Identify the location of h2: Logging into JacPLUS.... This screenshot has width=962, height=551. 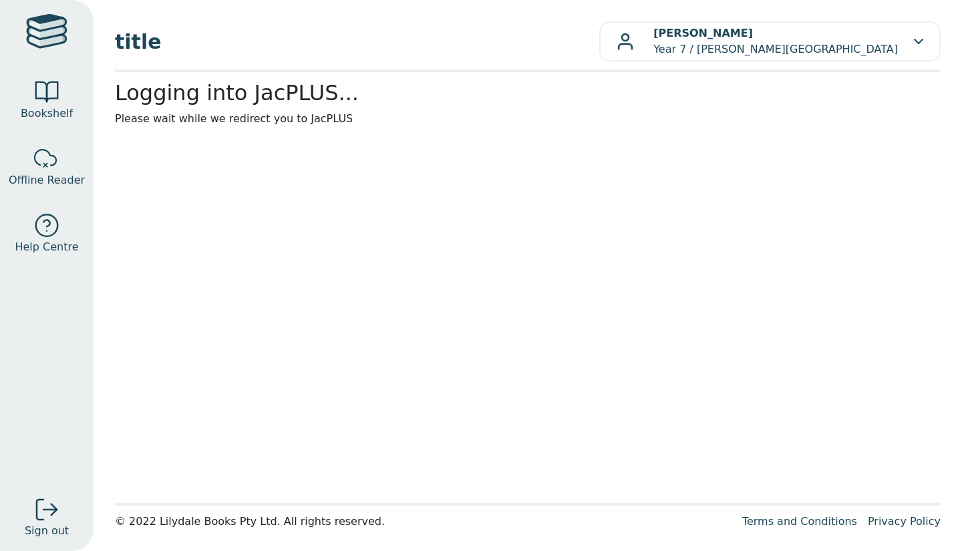
(528, 93).